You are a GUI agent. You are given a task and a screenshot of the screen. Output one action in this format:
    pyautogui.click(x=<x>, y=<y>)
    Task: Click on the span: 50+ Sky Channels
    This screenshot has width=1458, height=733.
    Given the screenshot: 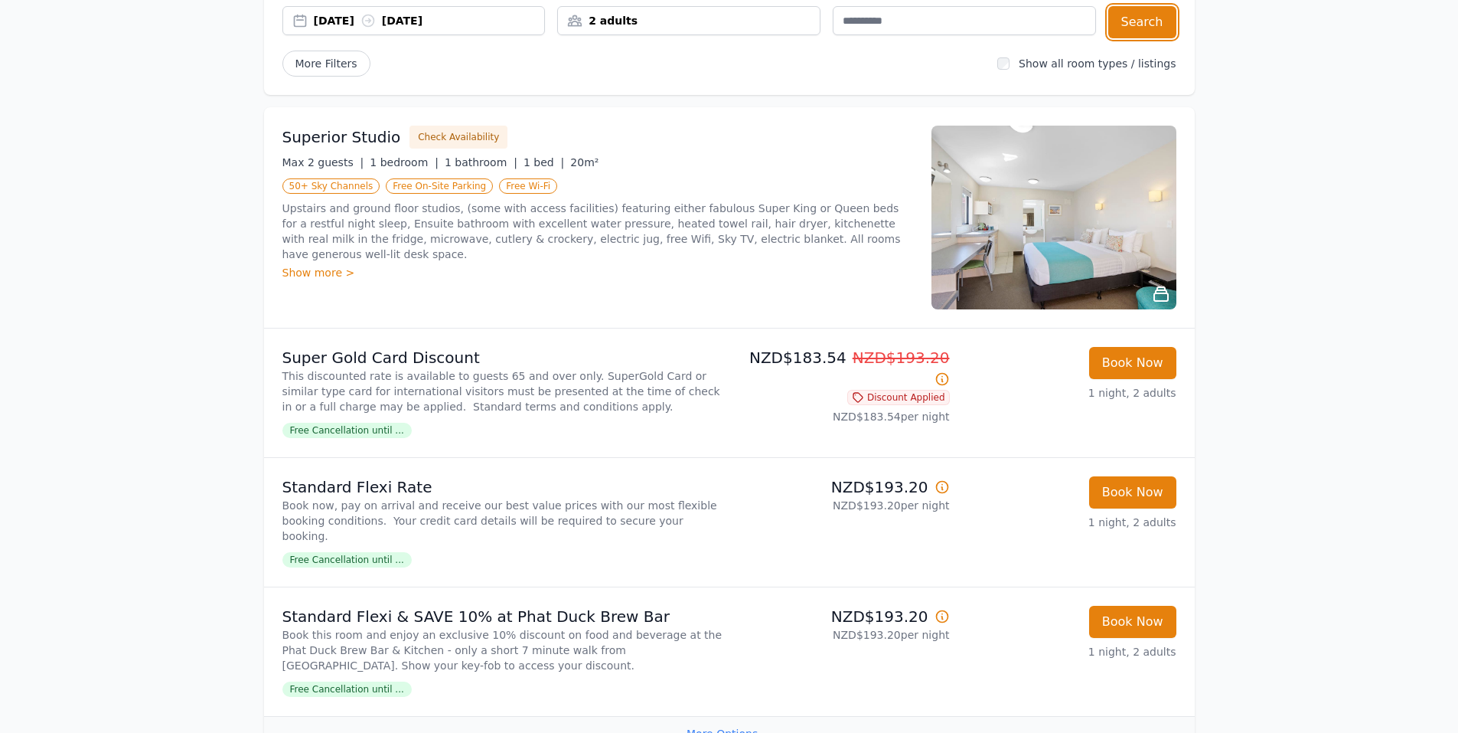 What is the action you would take?
    pyautogui.click(x=331, y=186)
    